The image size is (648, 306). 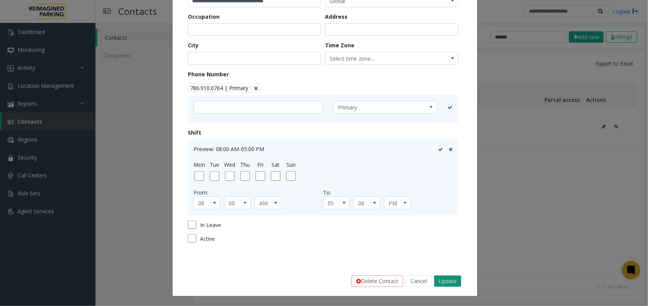 I want to click on label: Time Zone, so click(x=339, y=45).